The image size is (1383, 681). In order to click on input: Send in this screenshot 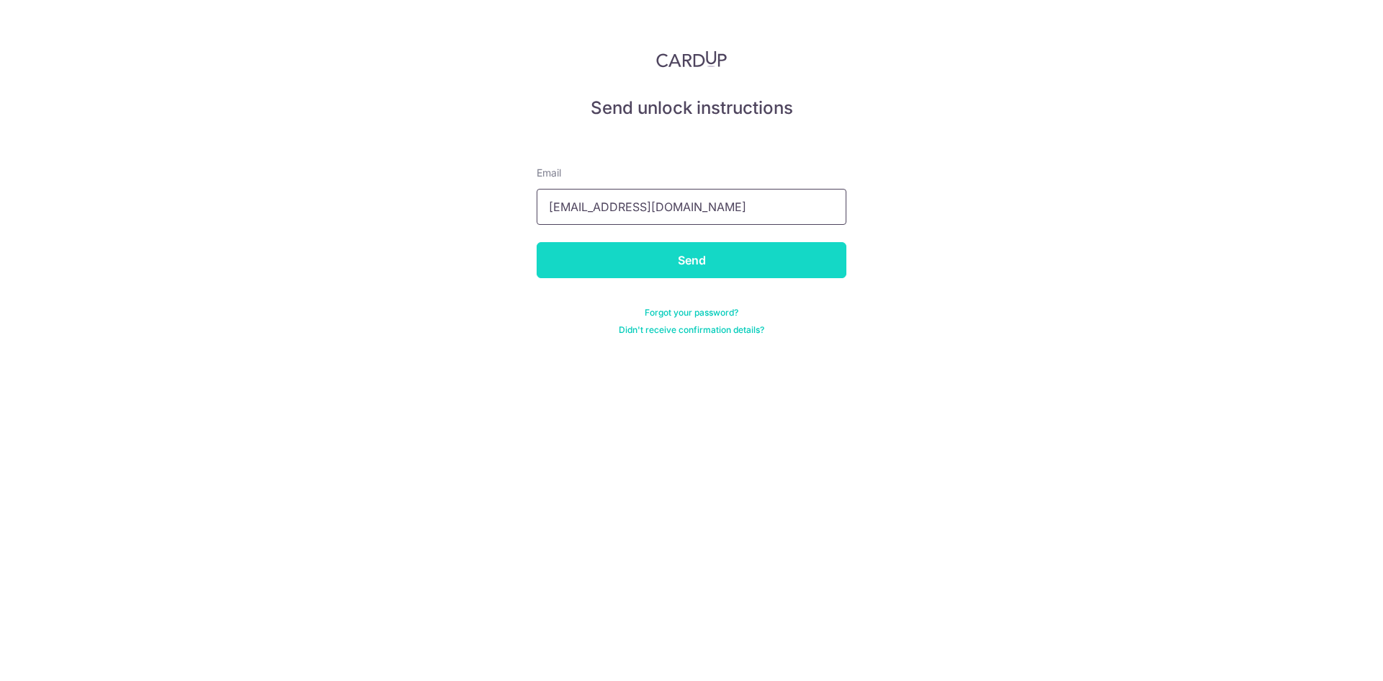, I will do `click(691, 260)`.